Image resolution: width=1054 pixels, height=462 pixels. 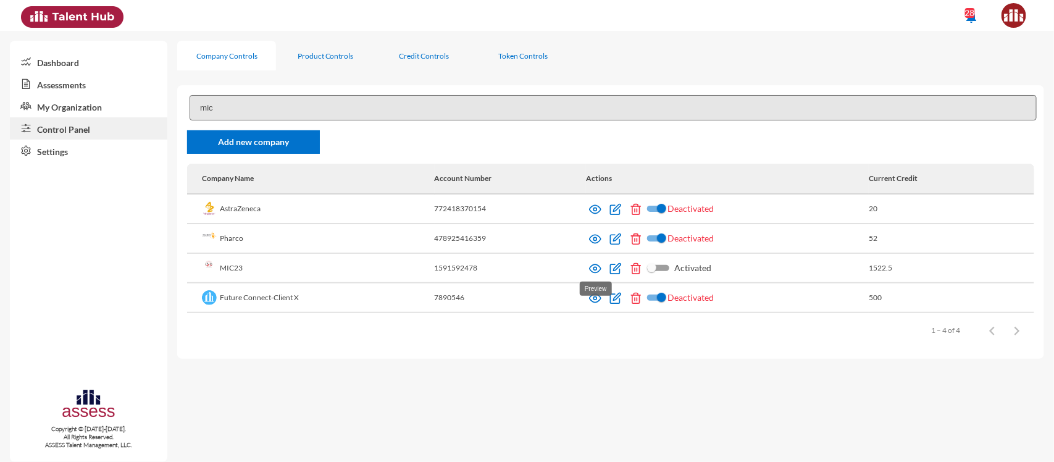 What do you see at coordinates (945, 330) in the screenshot?
I see `div: 1 – 4 of 4` at bounding box center [945, 330].